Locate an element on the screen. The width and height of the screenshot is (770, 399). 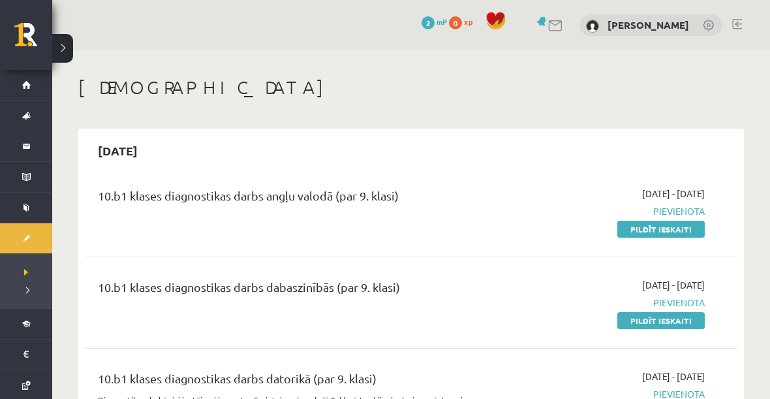
span: mP is located at coordinates (442, 22).